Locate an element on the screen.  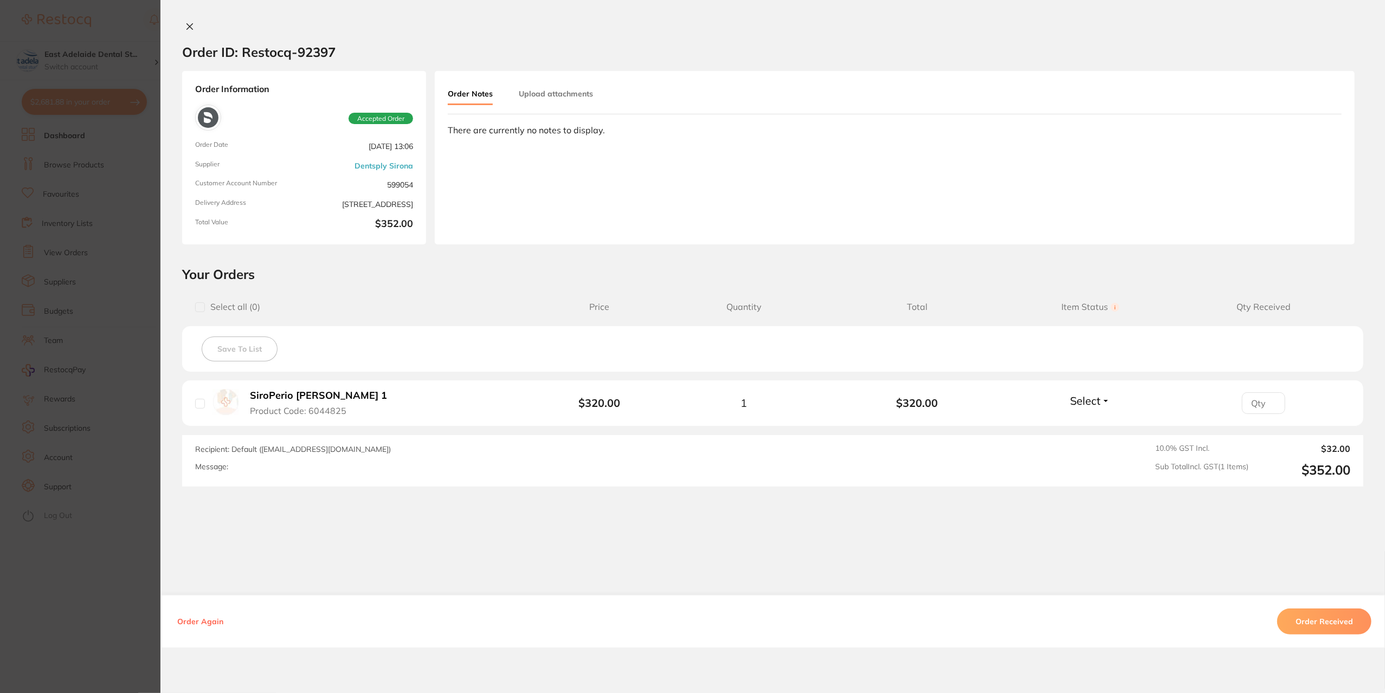
span: Quantity is located at coordinates (744, 307).